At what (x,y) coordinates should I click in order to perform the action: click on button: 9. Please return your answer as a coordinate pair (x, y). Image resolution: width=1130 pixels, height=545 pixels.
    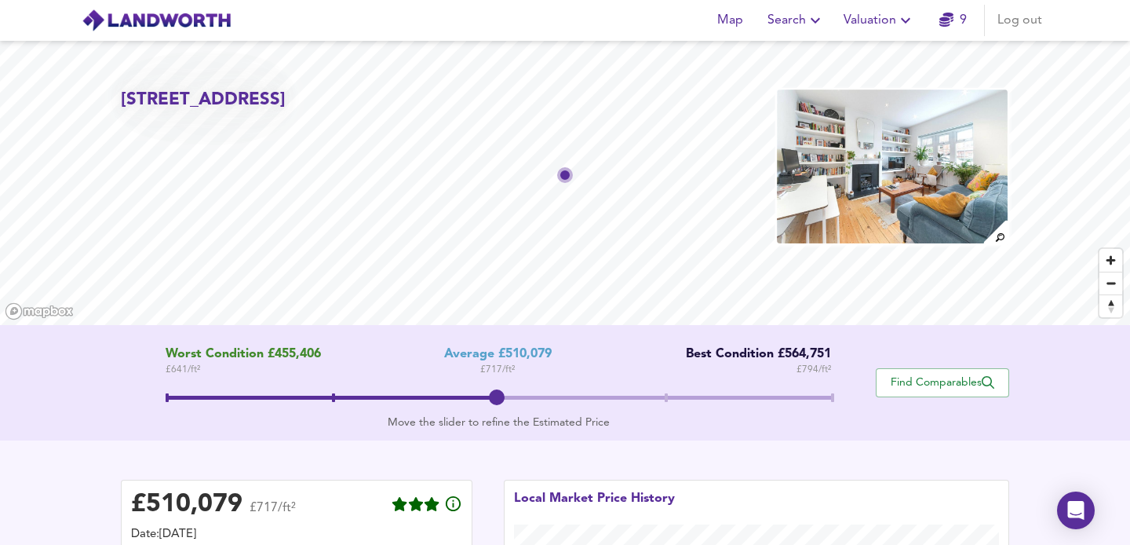
    Looking at the image, I should click on (953, 20).